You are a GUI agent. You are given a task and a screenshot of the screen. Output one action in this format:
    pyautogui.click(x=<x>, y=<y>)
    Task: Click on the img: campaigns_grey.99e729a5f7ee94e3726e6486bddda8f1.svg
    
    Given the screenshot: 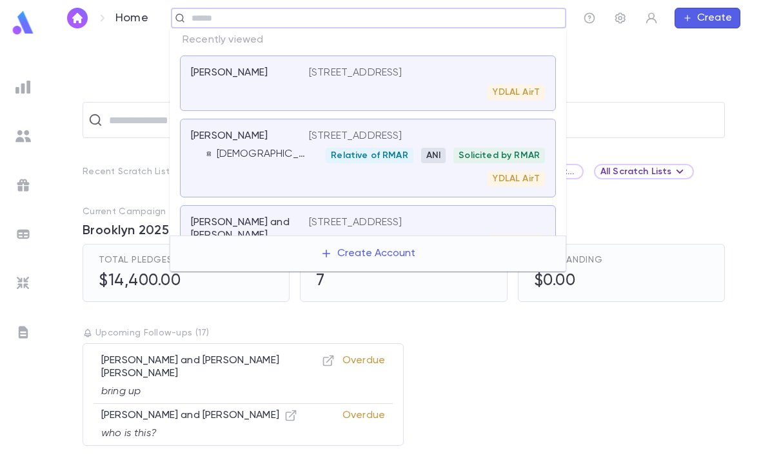 What is the action you would take?
    pyautogui.click(x=23, y=185)
    